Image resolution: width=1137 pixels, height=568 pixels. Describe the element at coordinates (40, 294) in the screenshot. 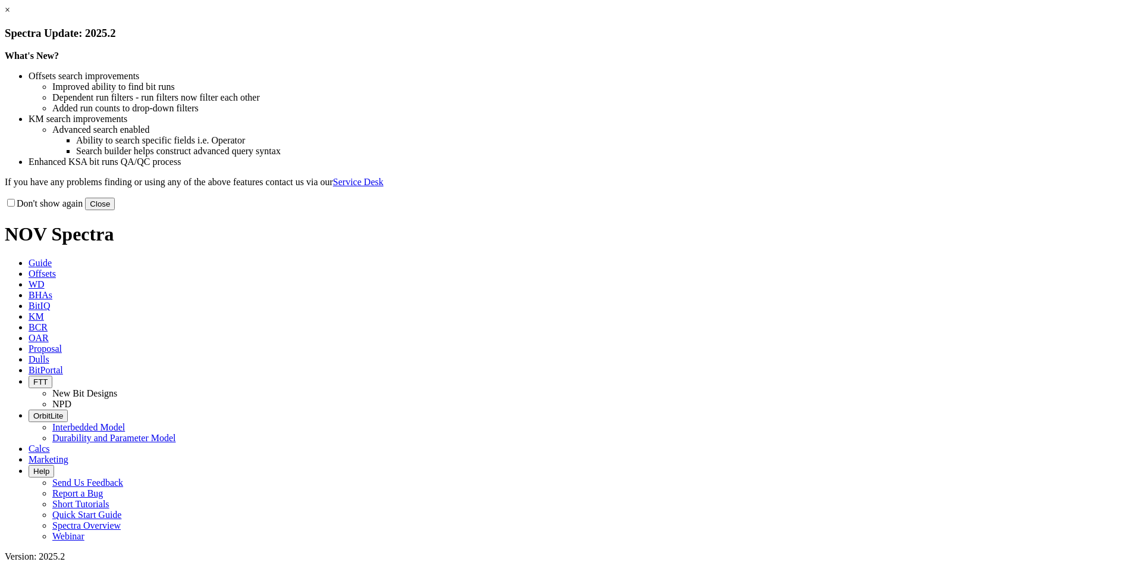

I see `span: BHAs` at that location.